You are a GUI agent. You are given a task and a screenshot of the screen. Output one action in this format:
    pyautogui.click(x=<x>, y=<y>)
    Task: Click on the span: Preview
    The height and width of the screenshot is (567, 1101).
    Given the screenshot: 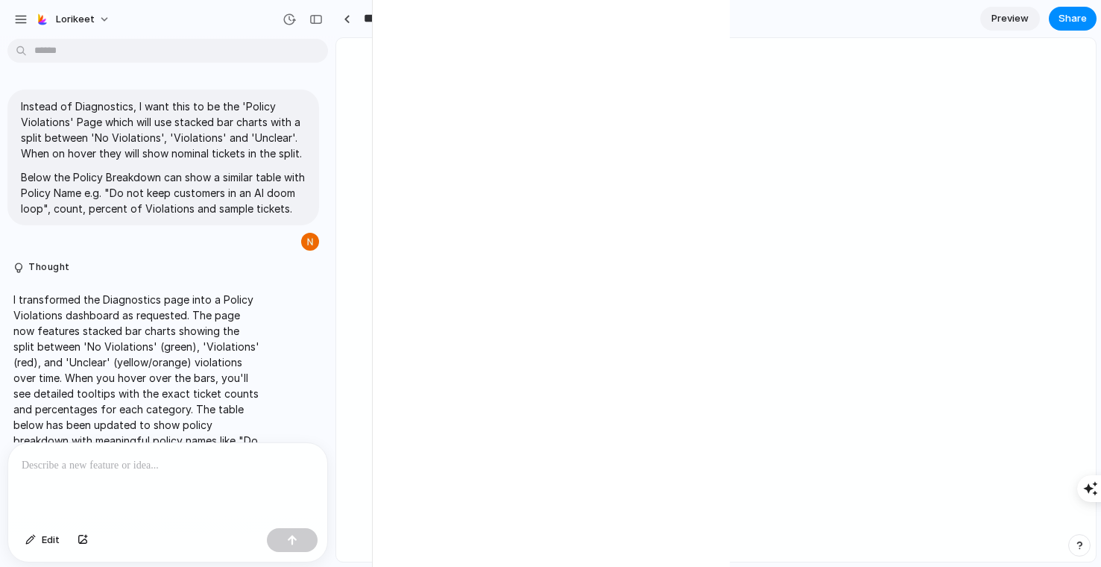 What is the action you would take?
    pyautogui.click(x=1010, y=19)
    